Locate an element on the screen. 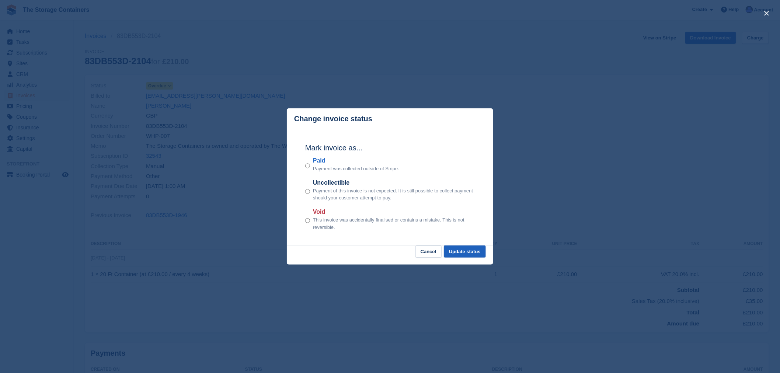  button: Cancel is located at coordinates (428, 251).